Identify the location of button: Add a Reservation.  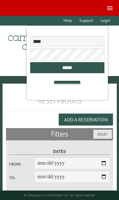
(85, 120).